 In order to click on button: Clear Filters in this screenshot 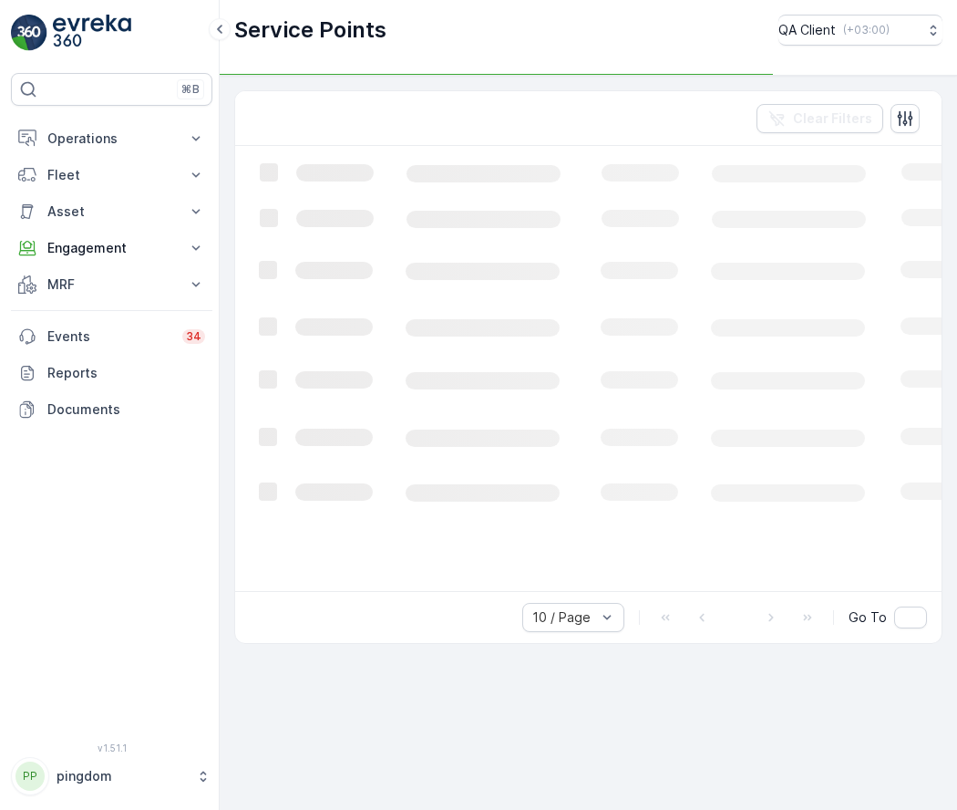, I will do `click(820, 119)`.